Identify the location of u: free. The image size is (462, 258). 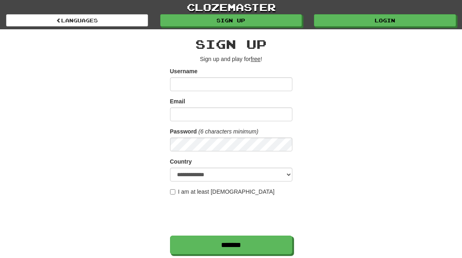
(256, 59).